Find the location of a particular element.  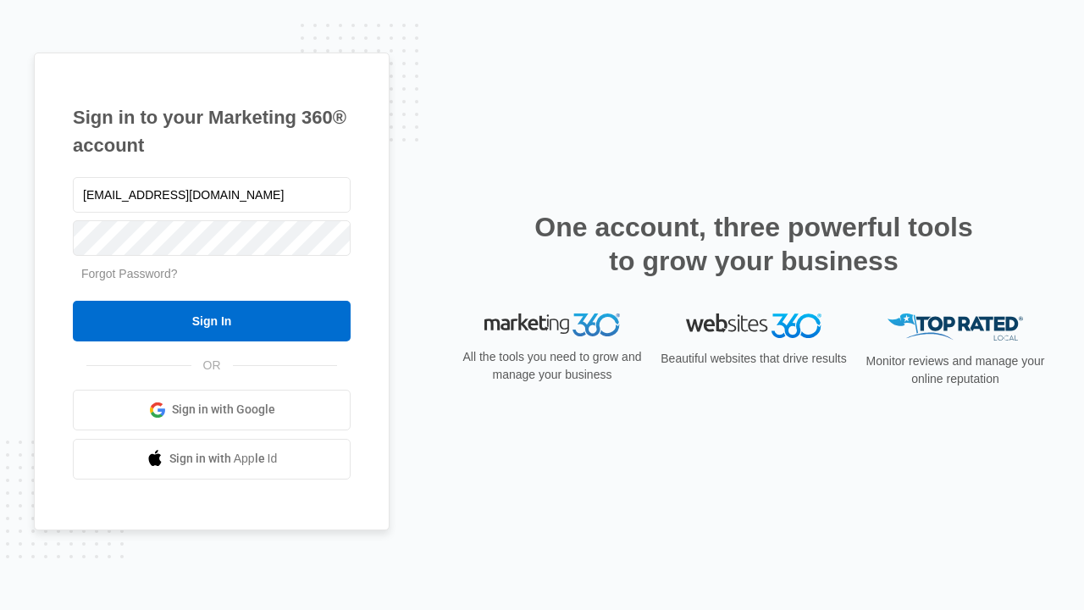

span: OR is located at coordinates (212, 365).